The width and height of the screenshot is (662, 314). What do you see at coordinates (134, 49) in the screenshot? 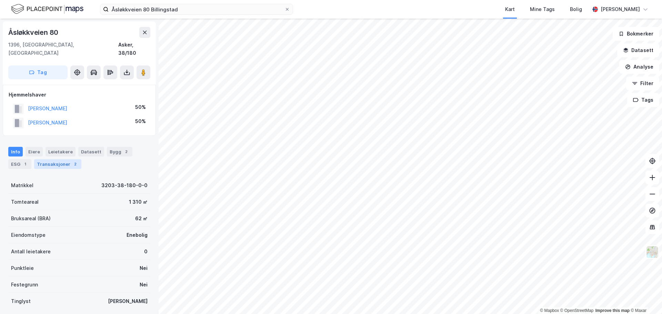
I see `div: Asker, 38/180` at bounding box center [134, 49].